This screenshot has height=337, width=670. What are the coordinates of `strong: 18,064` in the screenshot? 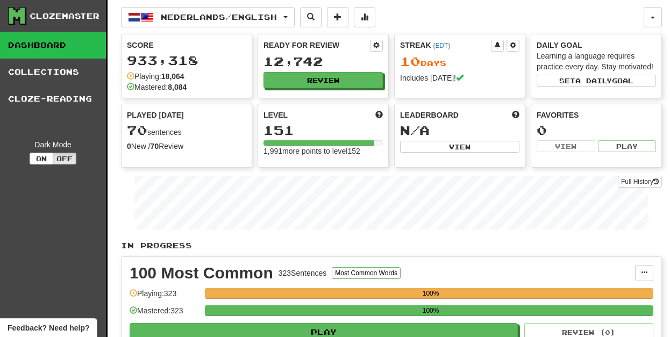 It's located at (173, 76).